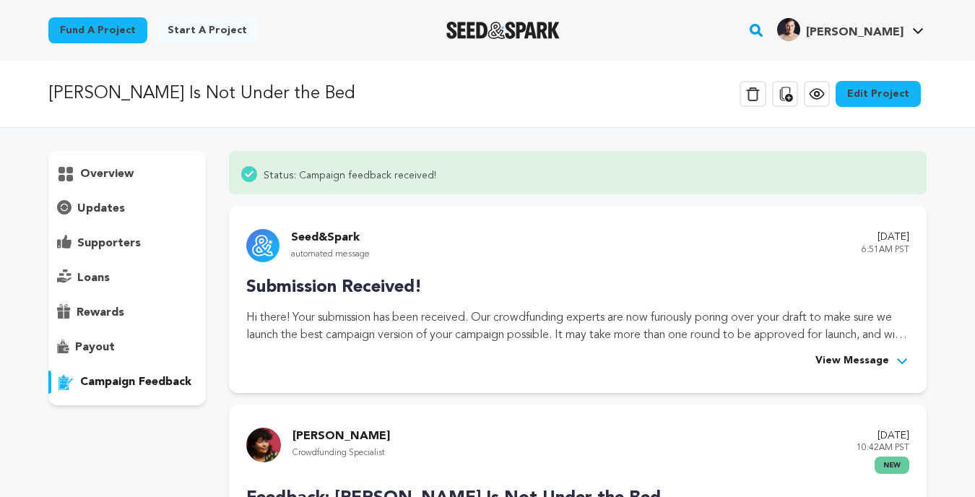 This screenshot has height=497, width=975. What do you see at coordinates (863, 361) in the screenshot?
I see `button: View Message` at bounding box center [863, 361].